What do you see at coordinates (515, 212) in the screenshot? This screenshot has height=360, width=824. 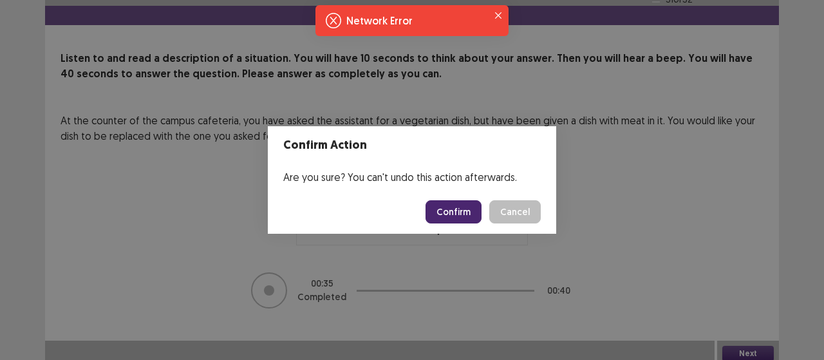 I see `button: Cancel` at bounding box center [515, 212].